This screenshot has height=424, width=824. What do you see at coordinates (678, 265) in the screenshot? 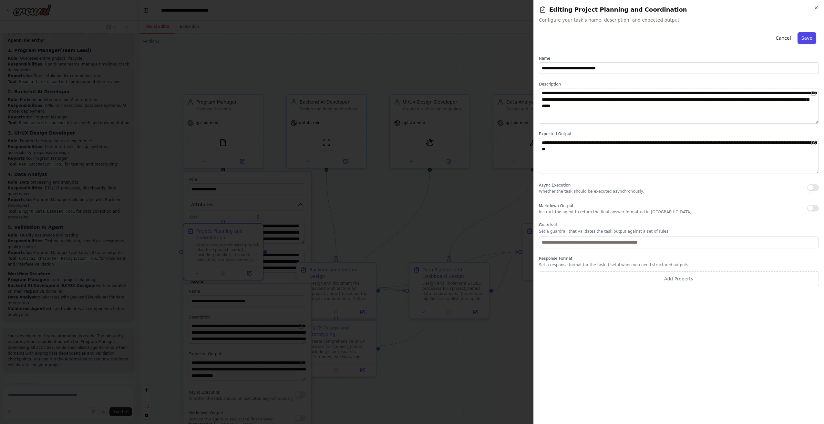
I see `p: Set a response format for the task. Useful when you need structured outputs.` at bounding box center [678, 265].